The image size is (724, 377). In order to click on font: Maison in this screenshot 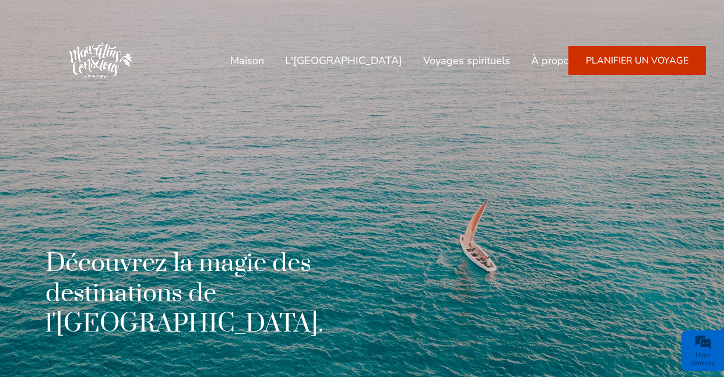, I will do `click(247, 61)`.